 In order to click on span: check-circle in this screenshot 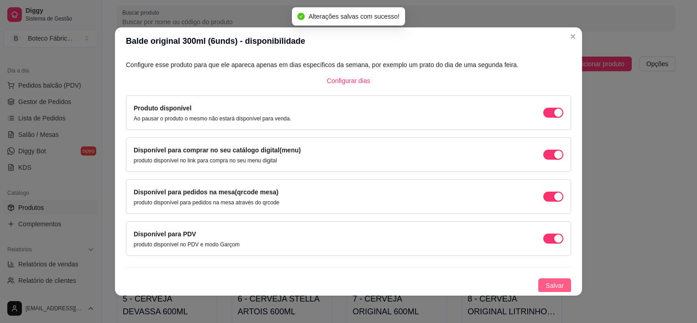, I will do `click(301, 16)`.